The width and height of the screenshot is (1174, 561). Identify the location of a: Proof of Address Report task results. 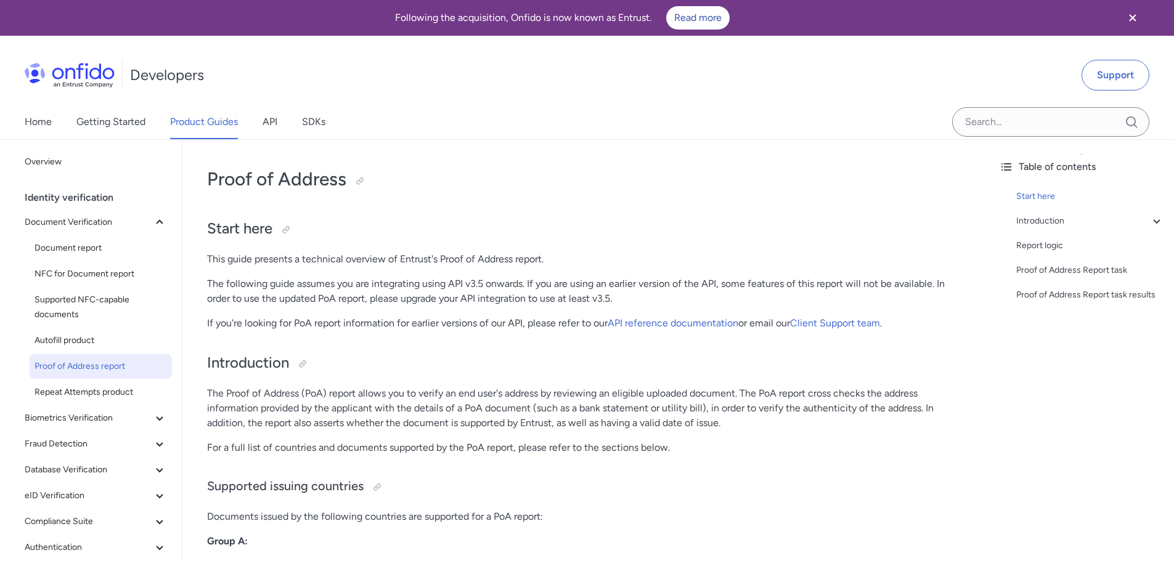
(1090, 295).